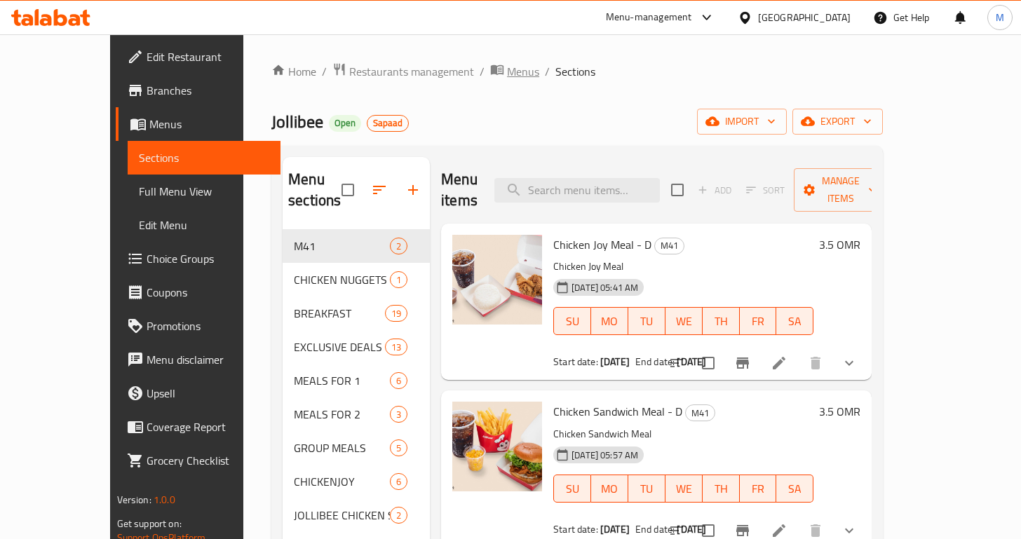  What do you see at coordinates (649, 18) in the screenshot?
I see `div: Menu-management` at bounding box center [649, 18].